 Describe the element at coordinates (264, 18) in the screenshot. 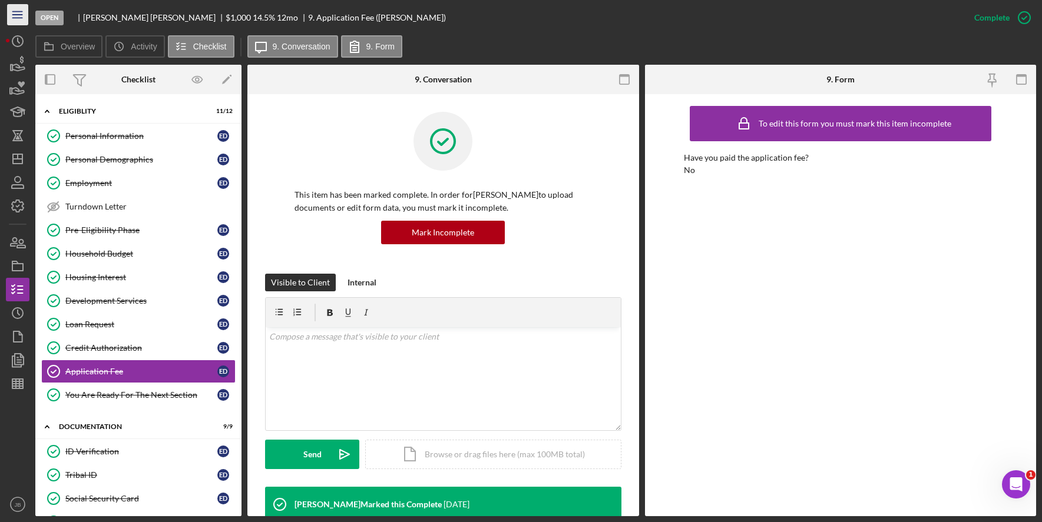

I see `div: 14.5 %` at that location.